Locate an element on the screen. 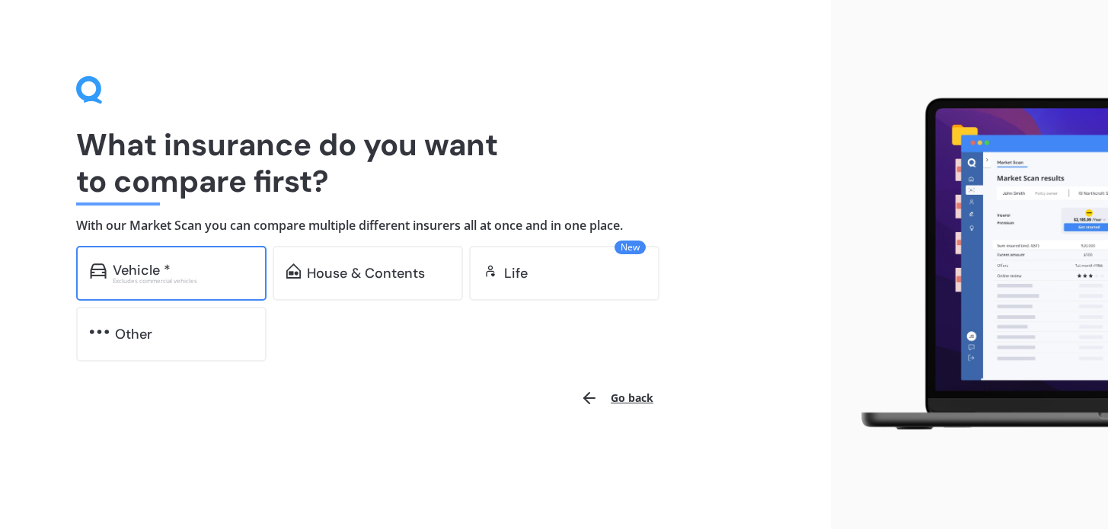  h1: What insurance do you want to compare first? is located at coordinates (415, 163).